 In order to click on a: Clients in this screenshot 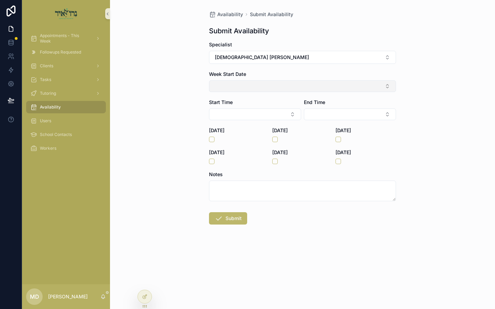, I will do `click(66, 66)`.